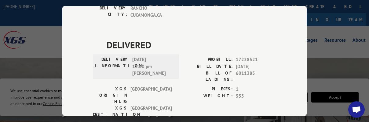 The image size is (369, 122). Describe the element at coordinates (191, 45) in the screenshot. I see `span: DELIVERED` at that location.